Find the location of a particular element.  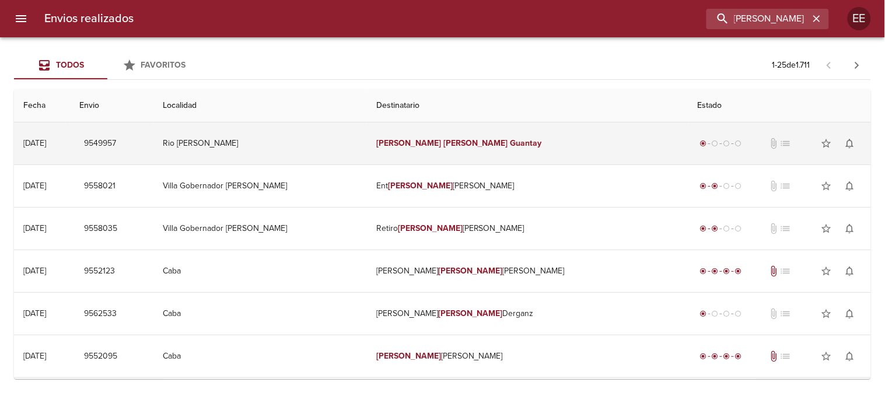

span: 9552123 is located at coordinates (99, 271).